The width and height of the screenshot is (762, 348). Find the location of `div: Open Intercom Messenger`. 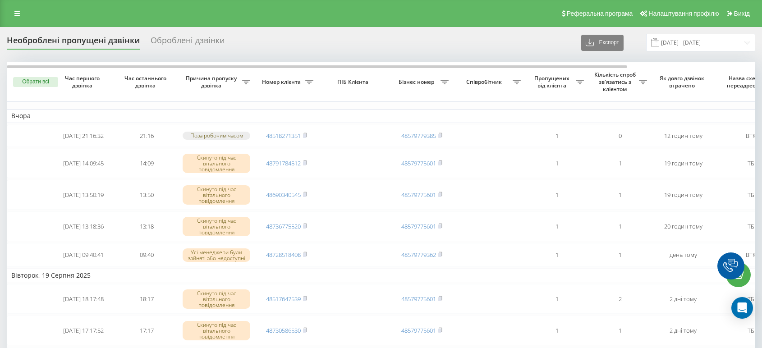

div: Open Intercom Messenger is located at coordinates (742, 308).